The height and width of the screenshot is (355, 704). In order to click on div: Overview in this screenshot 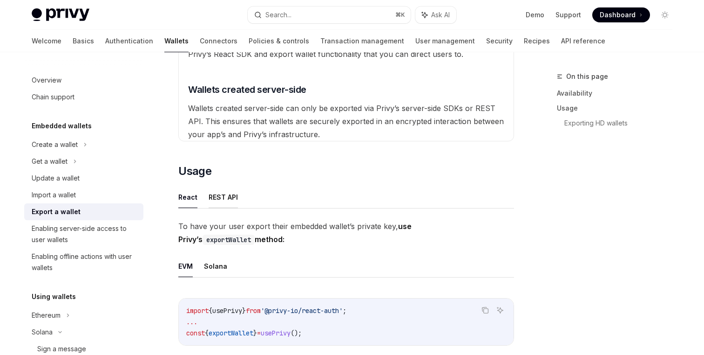, I will do `click(47, 80)`.